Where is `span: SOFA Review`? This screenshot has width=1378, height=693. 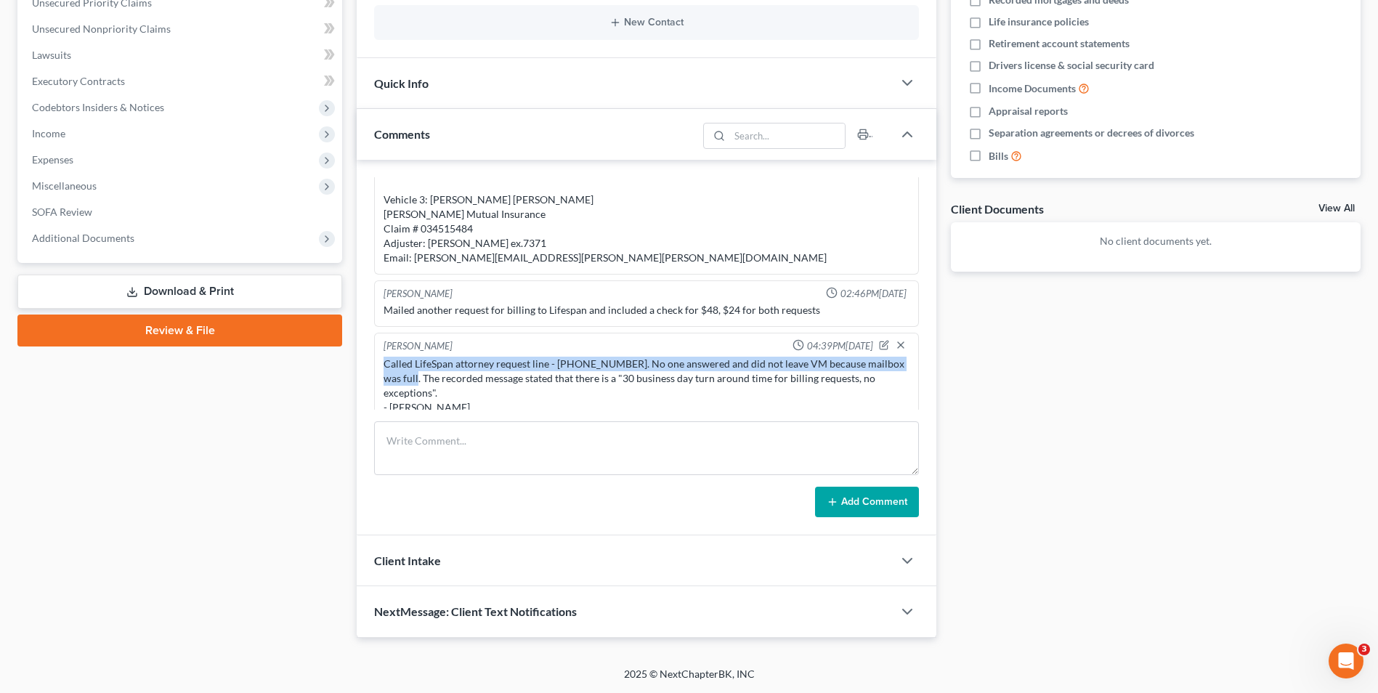 span: SOFA Review is located at coordinates (62, 211).